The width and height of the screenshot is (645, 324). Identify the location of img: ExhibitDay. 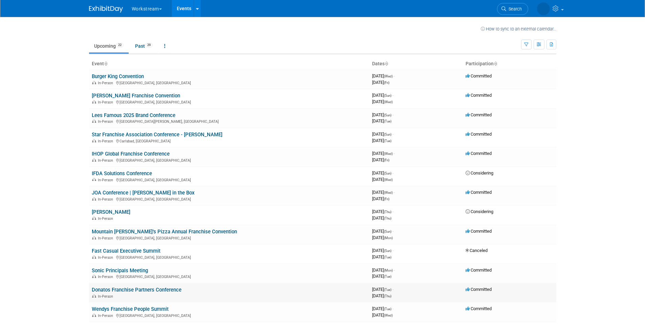
(106, 9).